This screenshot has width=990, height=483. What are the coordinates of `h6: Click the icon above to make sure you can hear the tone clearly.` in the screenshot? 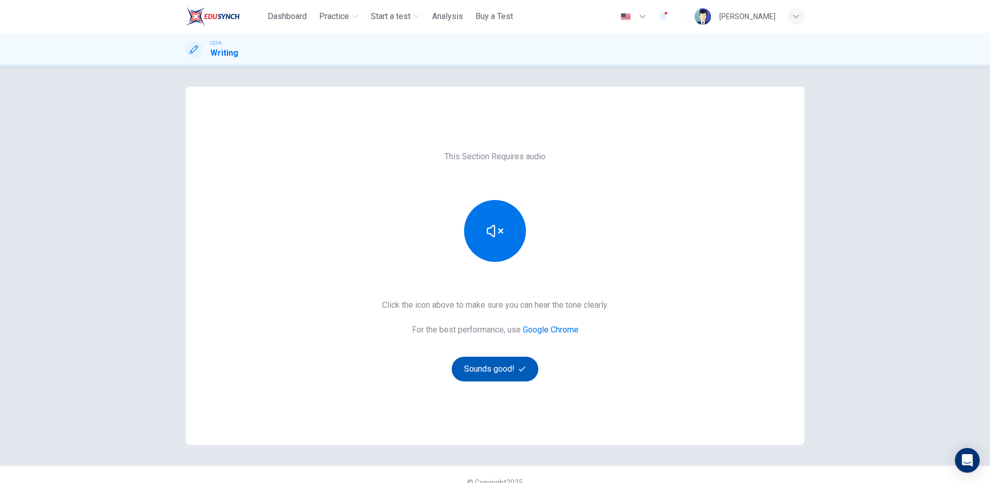 It's located at (495, 305).